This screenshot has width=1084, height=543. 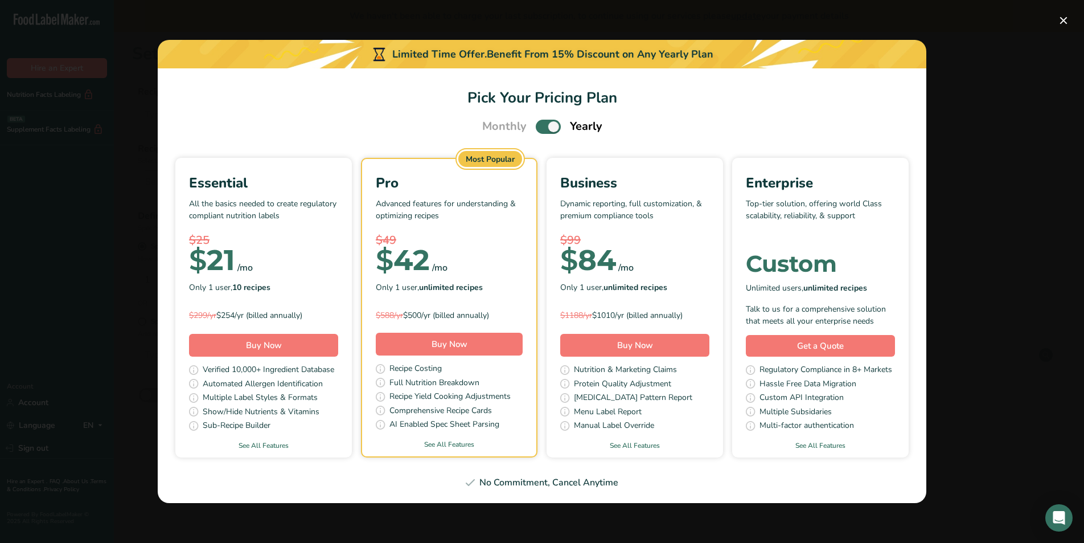 I want to click on span: Yearly, so click(x=586, y=126).